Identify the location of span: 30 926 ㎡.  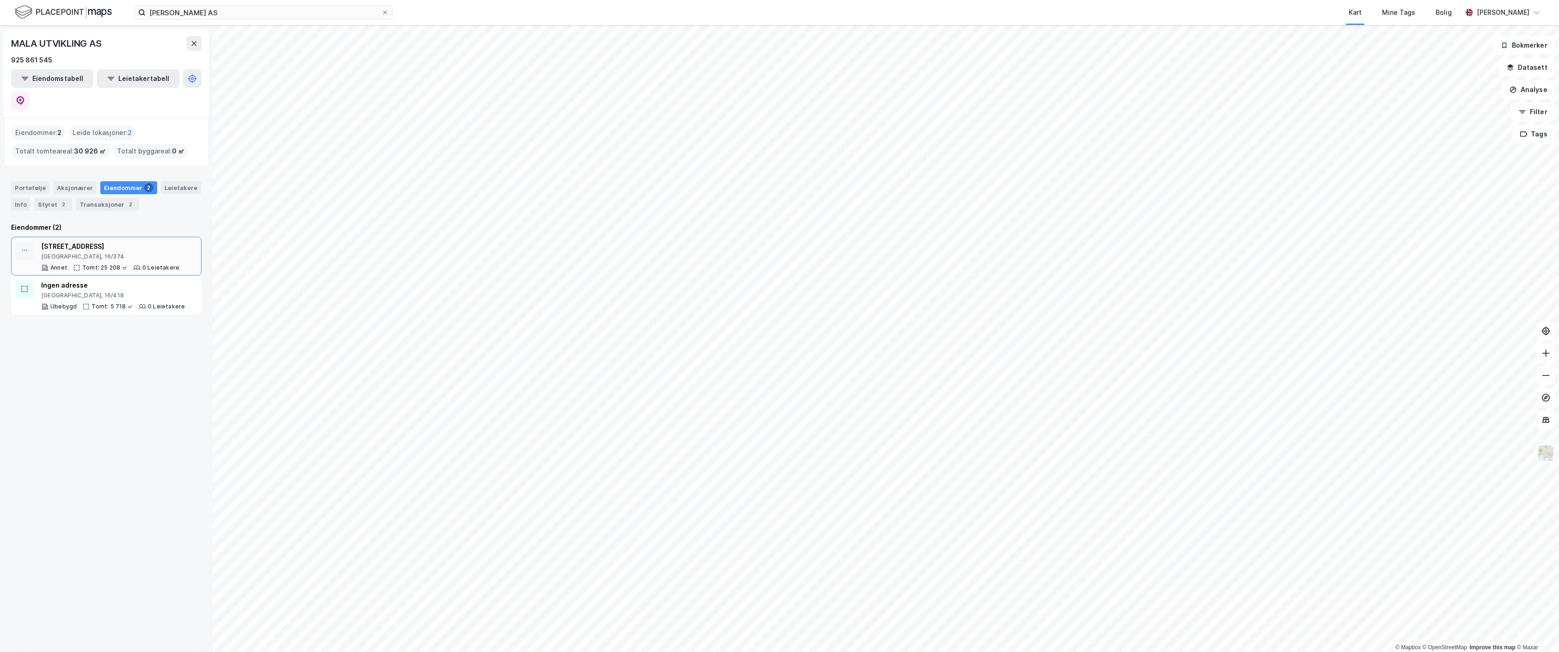
(90, 151).